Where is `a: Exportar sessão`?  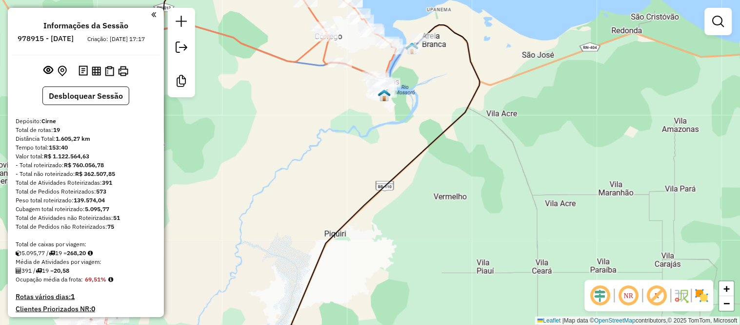
a: Exportar sessão is located at coordinates (182, 48).